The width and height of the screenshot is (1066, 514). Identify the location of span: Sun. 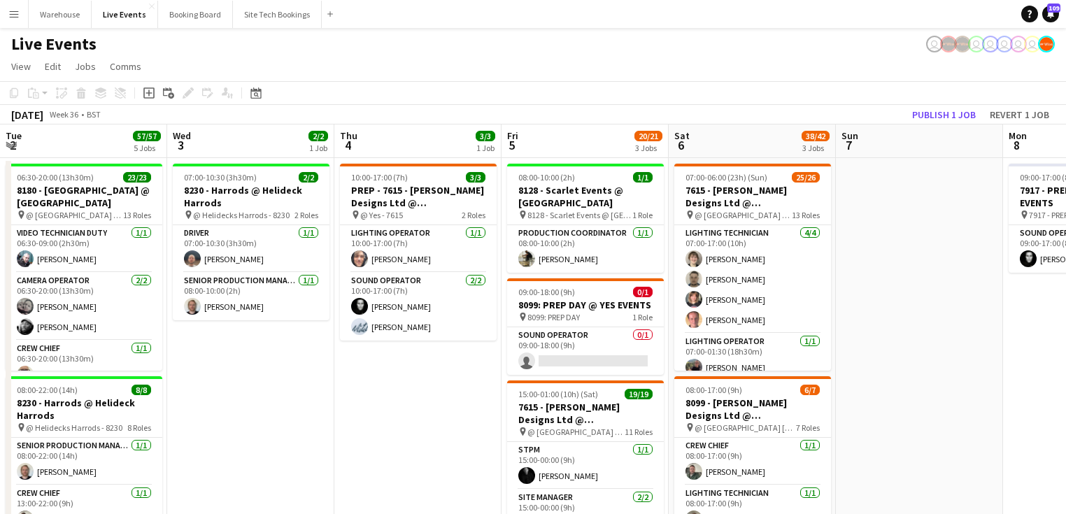
(850, 136).